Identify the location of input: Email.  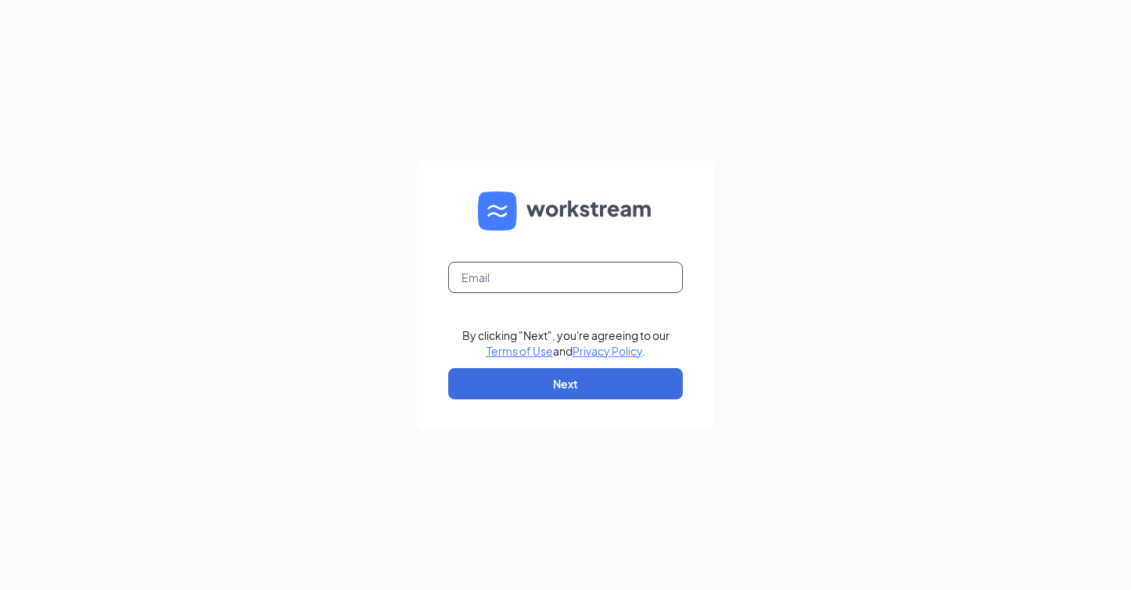
(565, 278).